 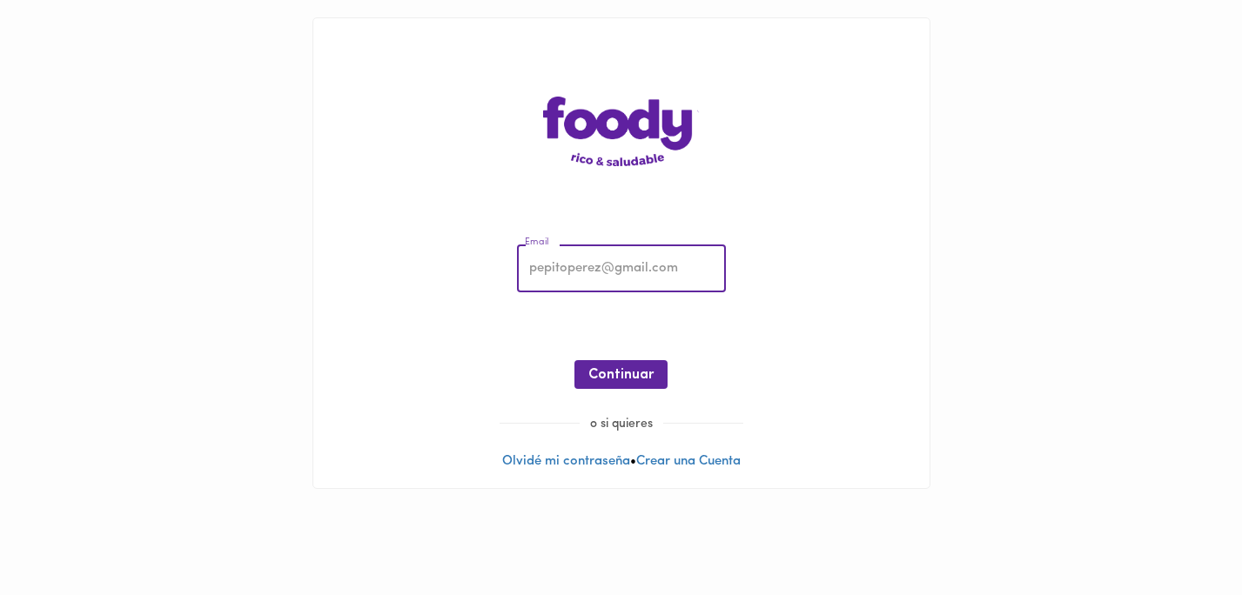 I want to click on span: Continuar, so click(x=620, y=375).